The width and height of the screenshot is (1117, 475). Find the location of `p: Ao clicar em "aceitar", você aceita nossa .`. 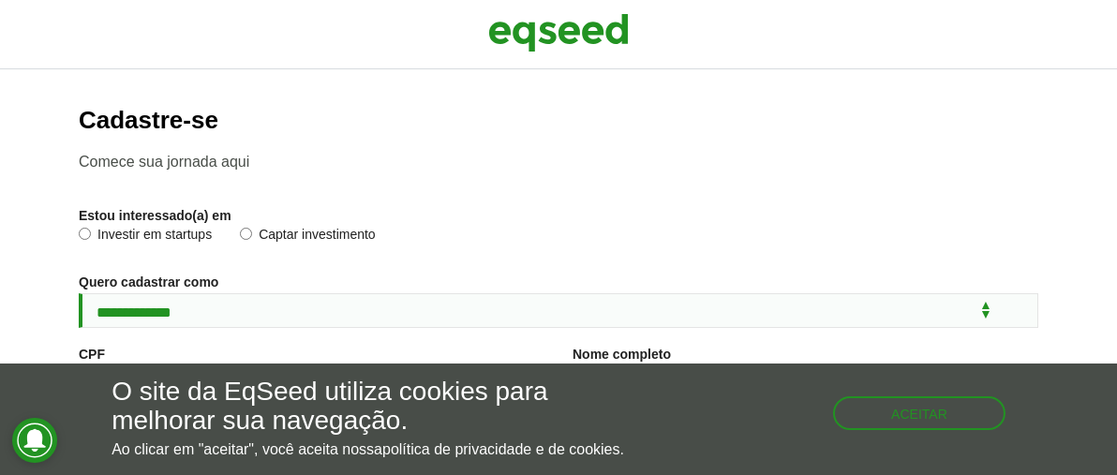

p: Ao clicar em "aceitar", você aceita nossa . is located at coordinates (380, 449).